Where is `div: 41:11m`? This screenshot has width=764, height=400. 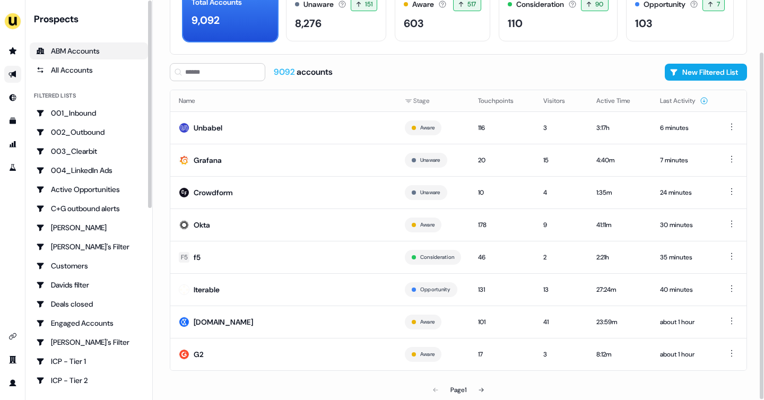
div: 41:11m is located at coordinates (620, 225).